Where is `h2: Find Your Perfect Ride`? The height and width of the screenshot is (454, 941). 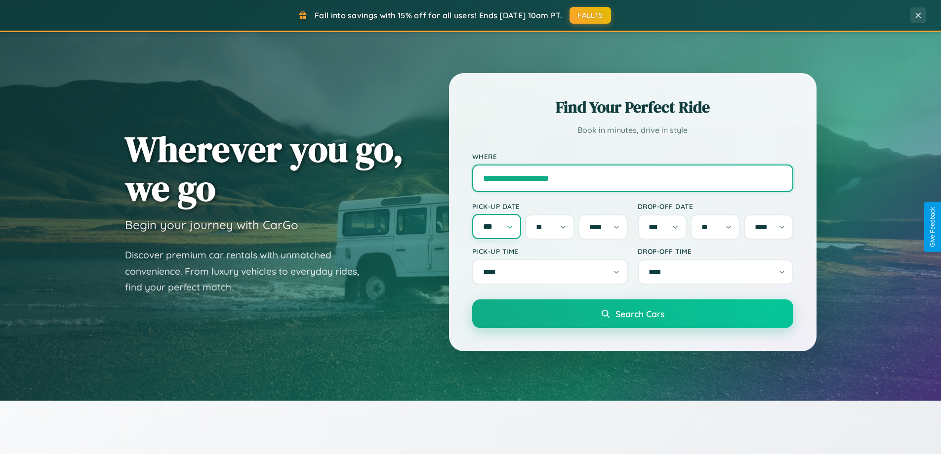
h2: Find Your Perfect Ride is located at coordinates (633, 107).